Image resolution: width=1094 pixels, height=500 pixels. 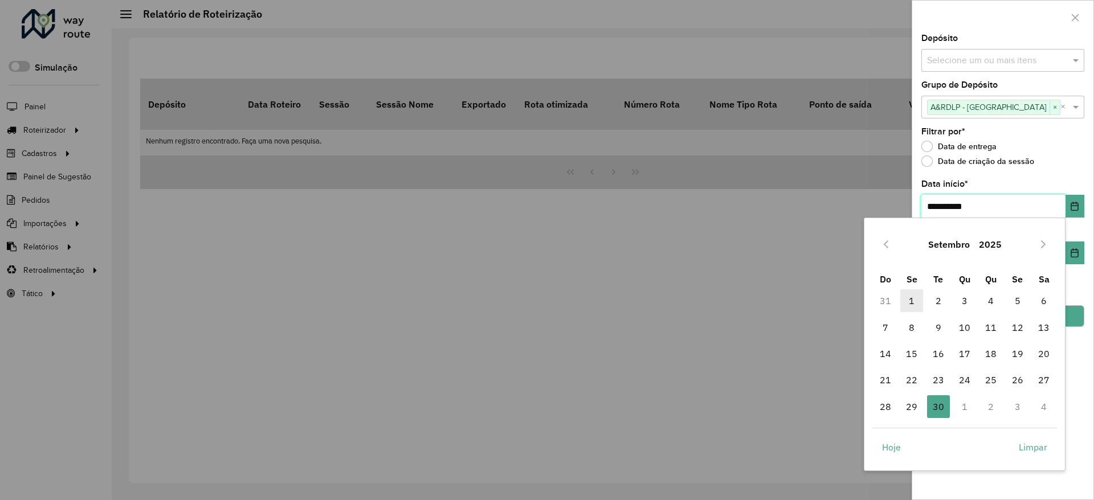 What do you see at coordinates (965, 380) in the screenshot?
I see `td: 24` at bounding box center [965, 380].